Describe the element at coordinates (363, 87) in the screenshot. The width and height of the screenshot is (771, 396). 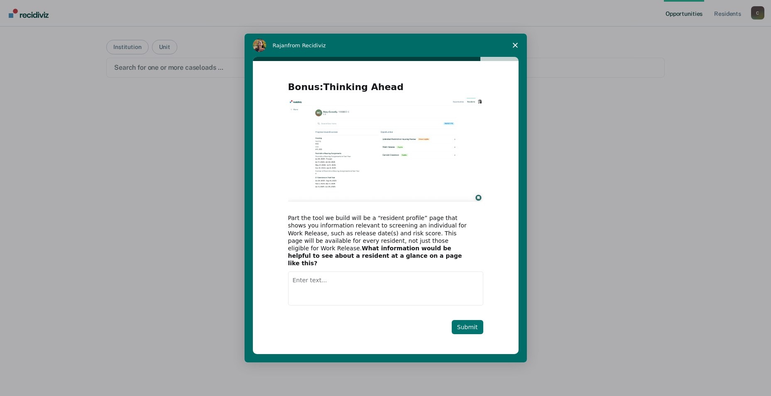
I see `b: Thinking Ahead` at that location.